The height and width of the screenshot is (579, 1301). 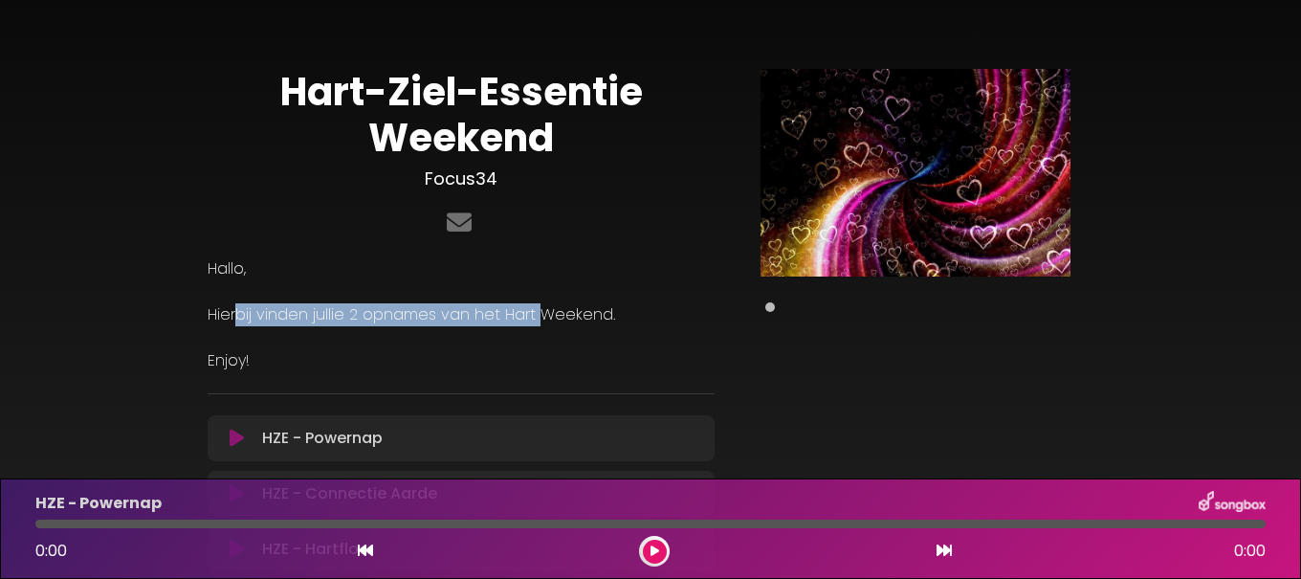 What do you see at coordinates (461, 269) in the screenshot?
I see `p: Hallo,` at bounding box center [461, 269].